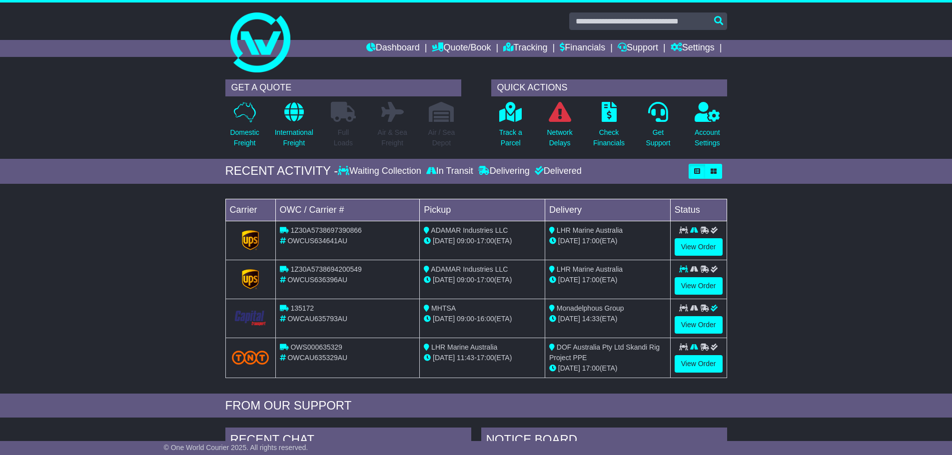 The width and height of the screenshot is (952, 455). What do you see at coordinates (692, 48) in the screenshot?
I see `a: Settings` at bounding box center [692, 48].